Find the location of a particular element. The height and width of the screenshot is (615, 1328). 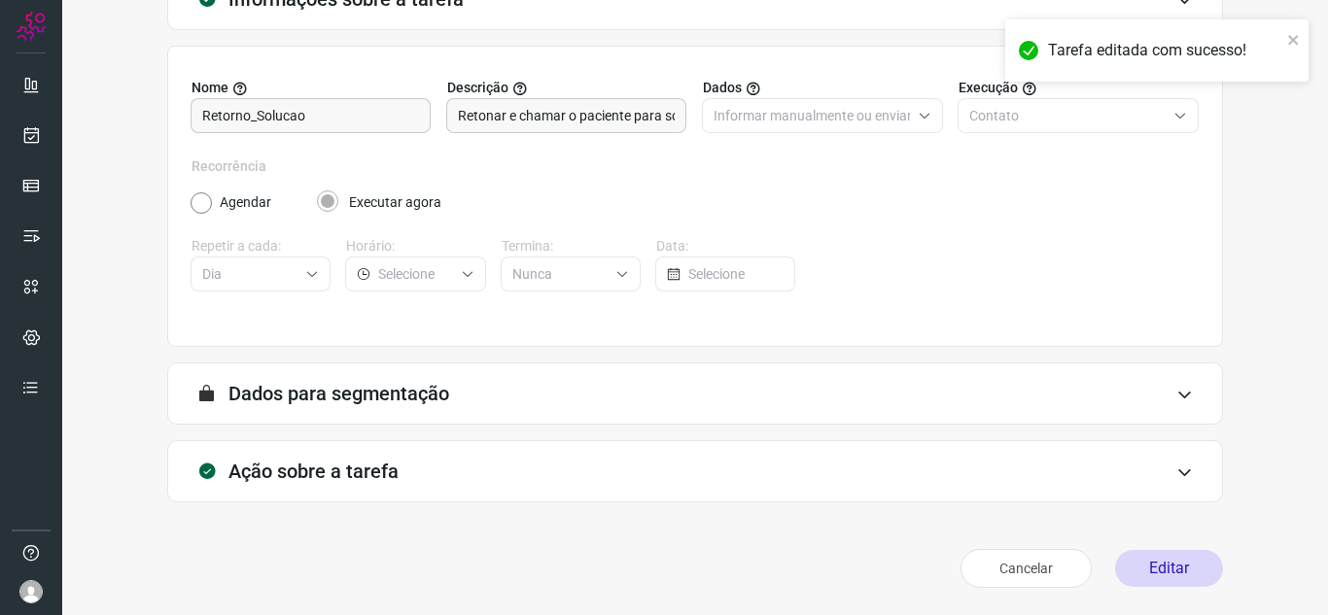

span: Nome is located at coordinates (210, 87).